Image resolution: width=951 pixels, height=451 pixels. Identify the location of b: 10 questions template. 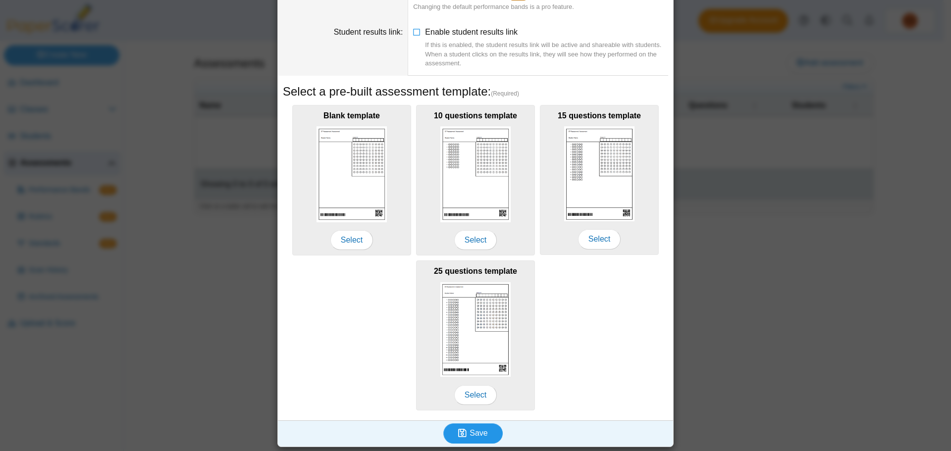
(476, 115).